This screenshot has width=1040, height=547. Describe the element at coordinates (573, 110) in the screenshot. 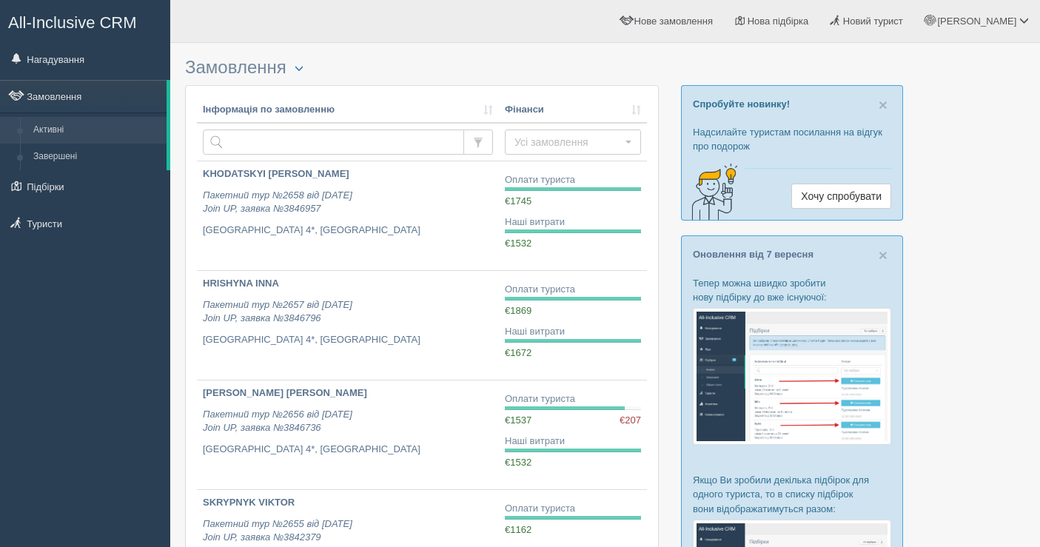

I see `a: Фінанси` at that location.